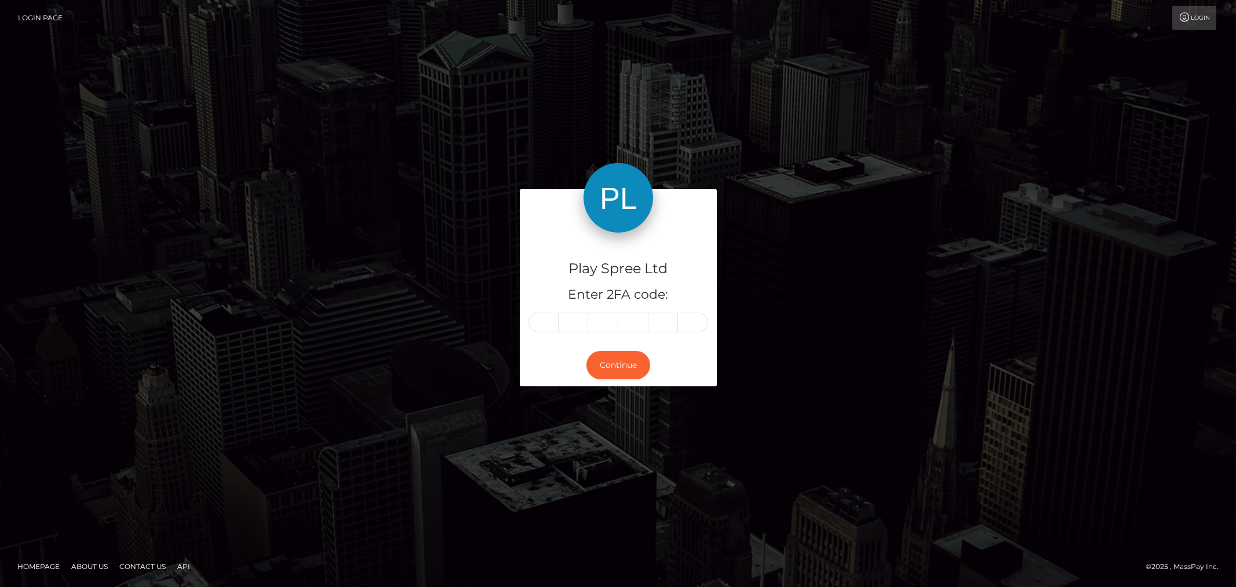 The height and width of the screenshot is (587, 1236). What do you see at coordinates (619, 268) in the screenshot?
I see `h4: Play Spree Ltd` at bounding box center [619, 268].